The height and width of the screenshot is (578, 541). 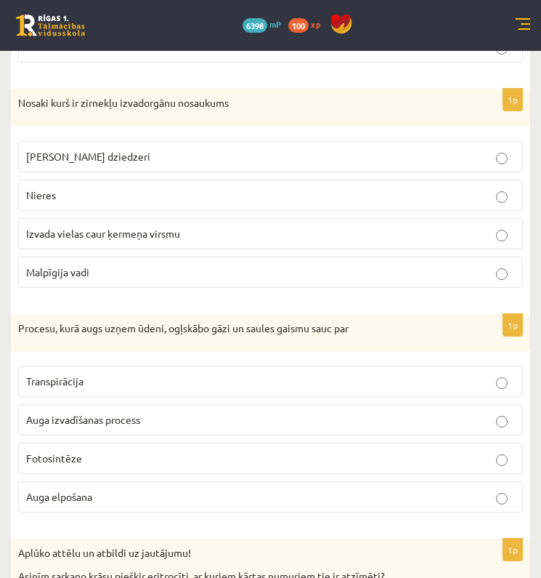 I want to click on input: Transpirācija, so click(x=502, y=383).